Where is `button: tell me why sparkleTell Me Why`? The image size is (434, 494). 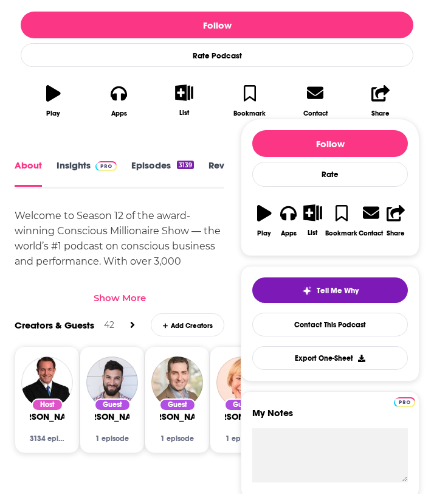
button: tell me why sparkleTell Me Why is located at coordinates (330, 290).